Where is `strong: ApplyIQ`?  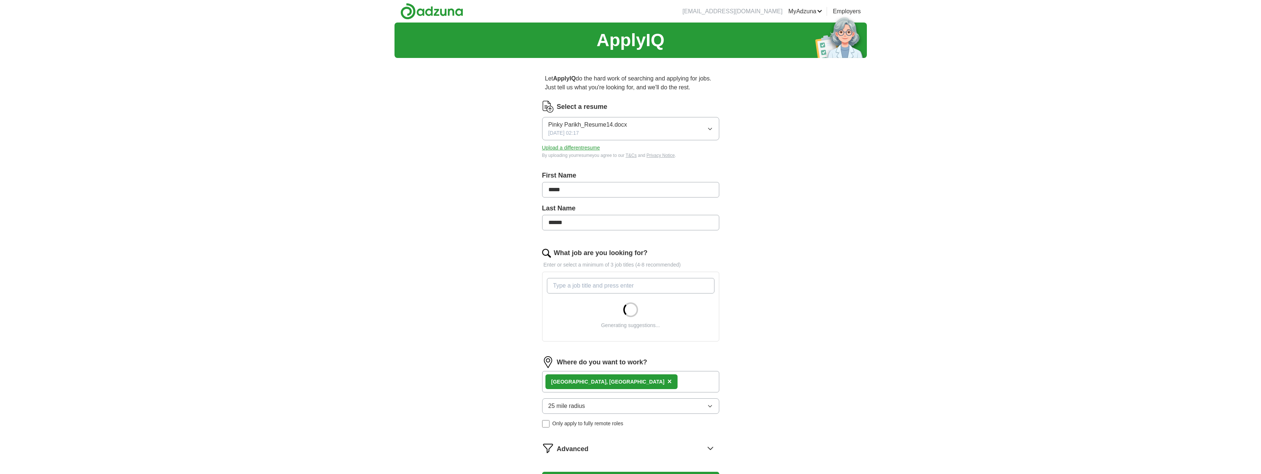
strong: ApplyIQ is located at coordinates (564, 78).